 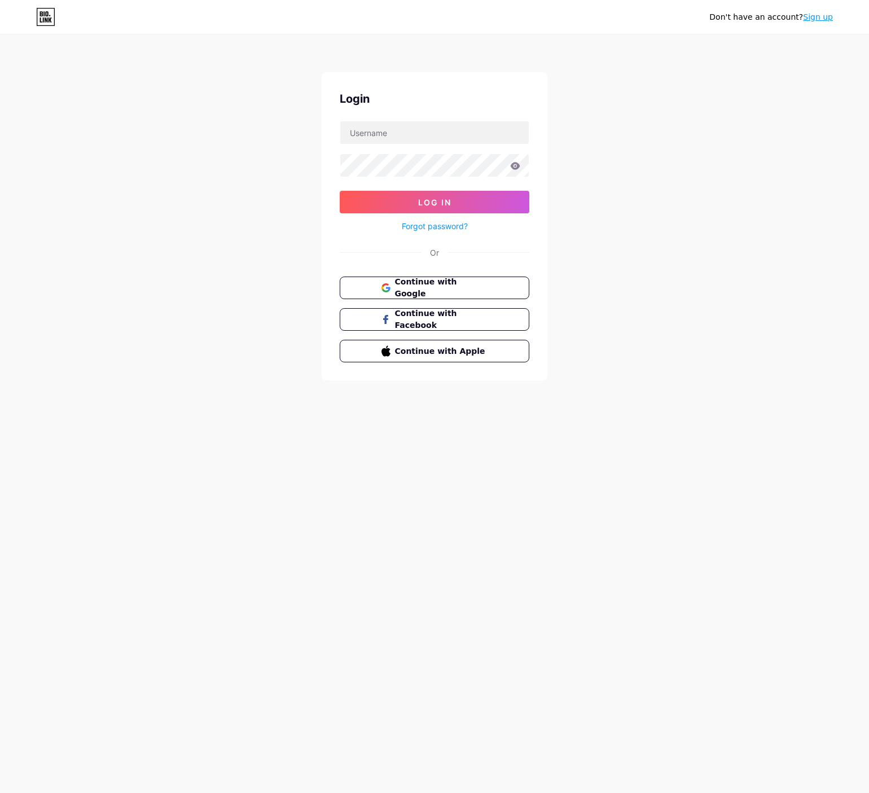 What do you see at coordinates (434, 133) in the screenshot?
I see `input: Username` at bounding box center [434, 133].